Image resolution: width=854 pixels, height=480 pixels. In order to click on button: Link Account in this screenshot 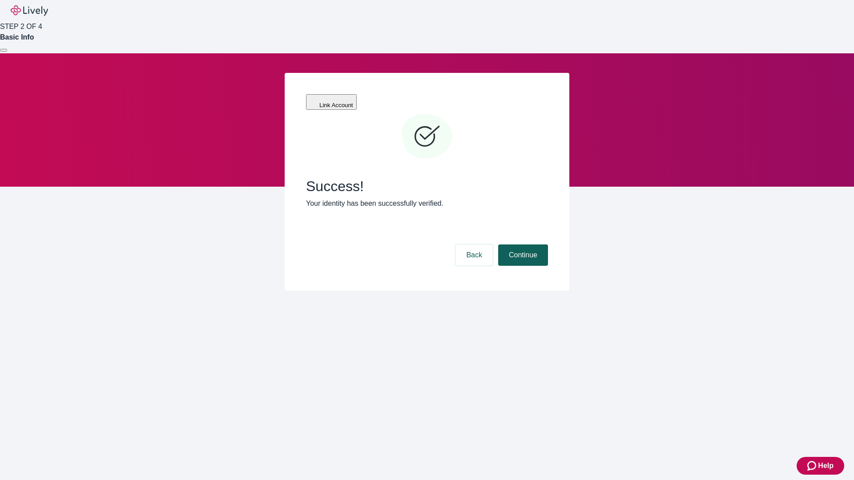, I will do `click(331, 102)`.